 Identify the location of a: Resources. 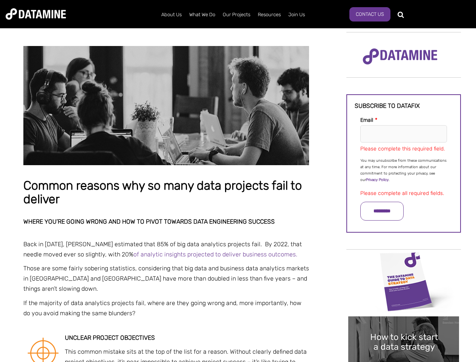
(269, 15).